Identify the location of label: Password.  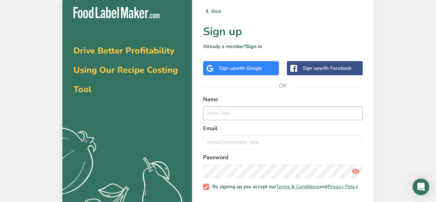
(283, 157).